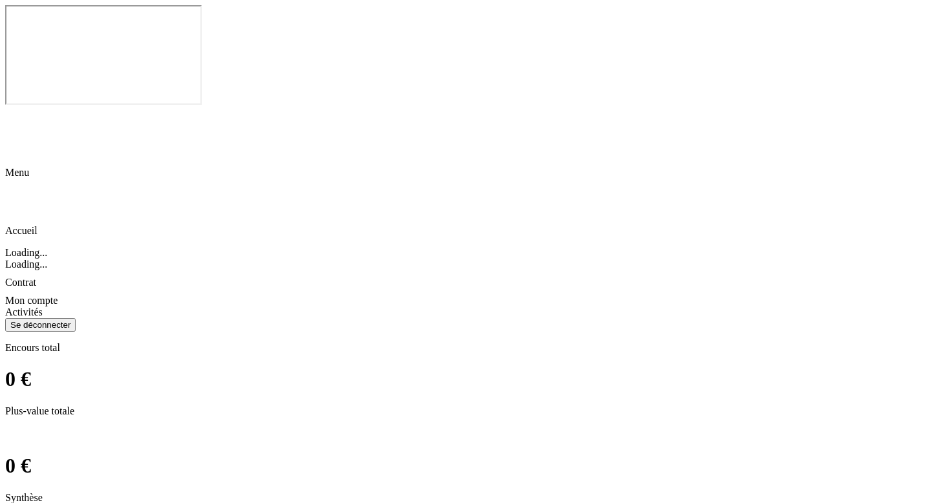  I want to click on div: Accueil, so click(466, 217).